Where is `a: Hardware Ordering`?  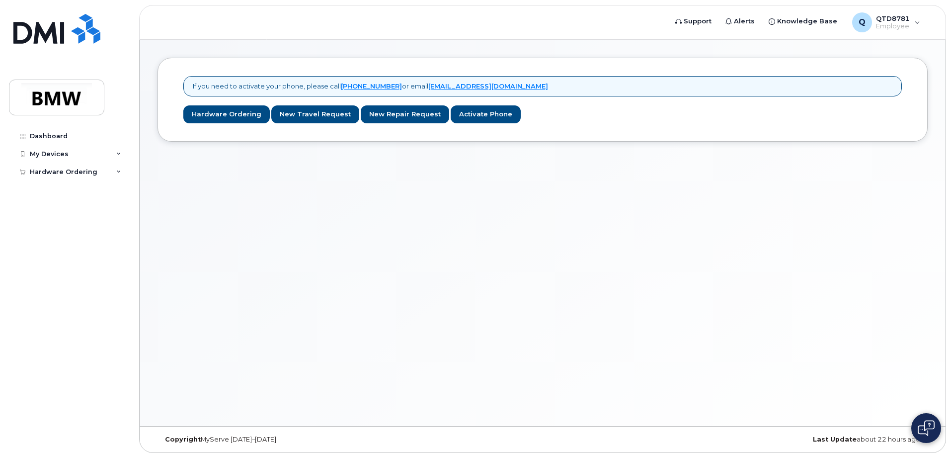
a: Hardware Ordering is located at coordinates (227, 114).